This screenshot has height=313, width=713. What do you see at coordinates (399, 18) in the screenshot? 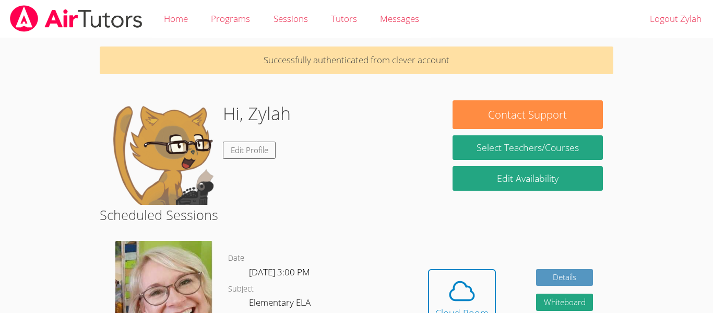
I see `span: Messages` at bounding box center [399, 18].